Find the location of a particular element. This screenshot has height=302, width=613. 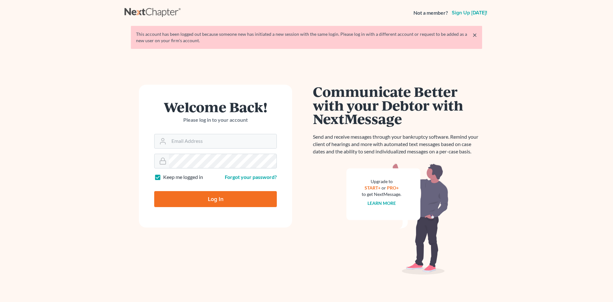

div: This account has been logged out because someone new has initiated a new session with the same lo... is located at coordinates (306, 37).